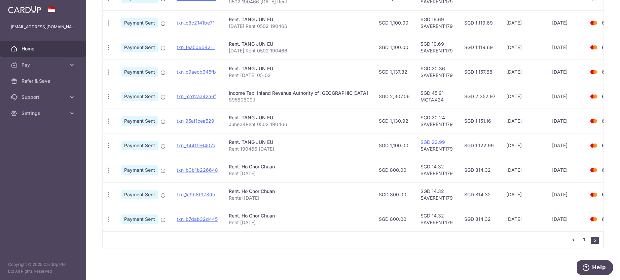 The height and width of the screenshot is (280, 620). Describe the element at coordinates (196, 96) in the screenshot. I see `a: txn_52d2aa42a6f` at that location.